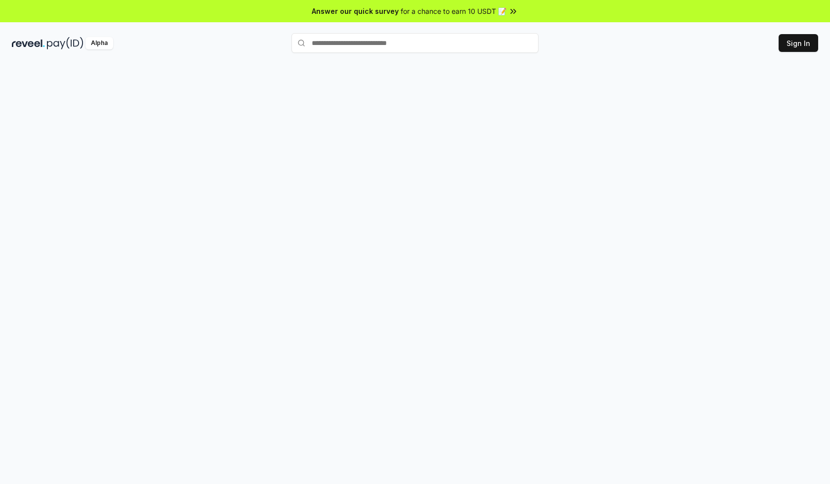  Describe the element at coordinates (99, 43) in the screenshot. I see `div: Alpha` at that location.